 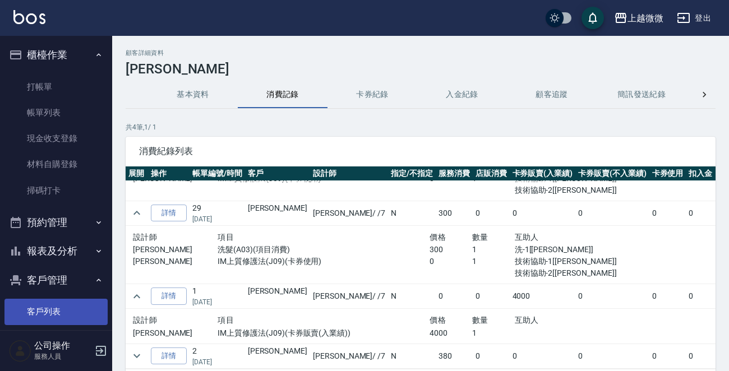 What do you see at coordinates (646, 18) in the screenshot?
I see `div: 上越微微` at bounding box center [646, 18].